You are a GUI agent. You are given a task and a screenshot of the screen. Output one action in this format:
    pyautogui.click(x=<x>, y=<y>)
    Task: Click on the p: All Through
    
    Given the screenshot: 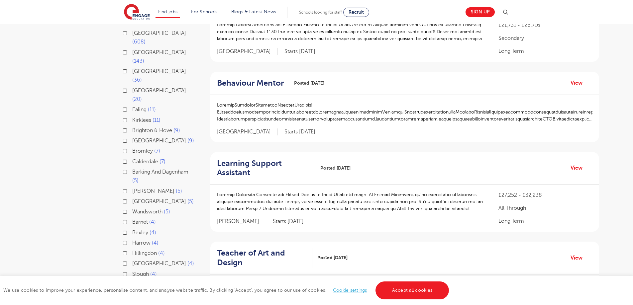 What is the action you would take?
    pyautogui.click(x=545, y=208)
    